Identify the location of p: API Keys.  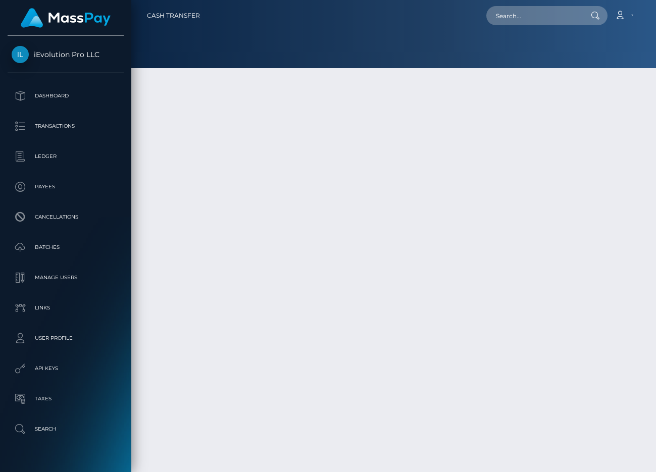
(66, 369).